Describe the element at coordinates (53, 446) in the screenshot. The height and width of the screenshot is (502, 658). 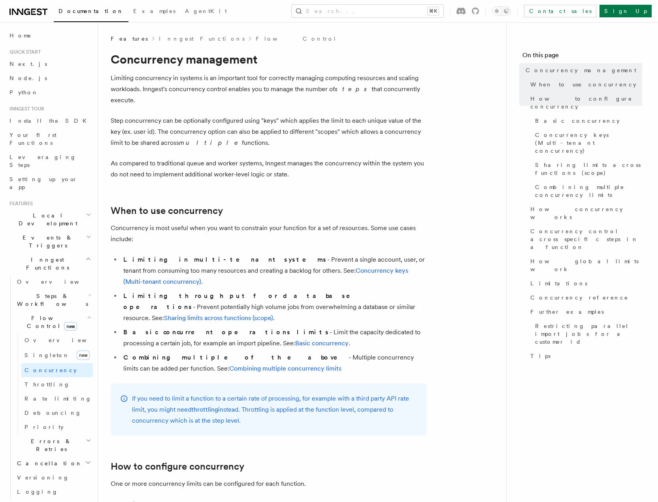
I see `button: Errors & Retries` at that location.